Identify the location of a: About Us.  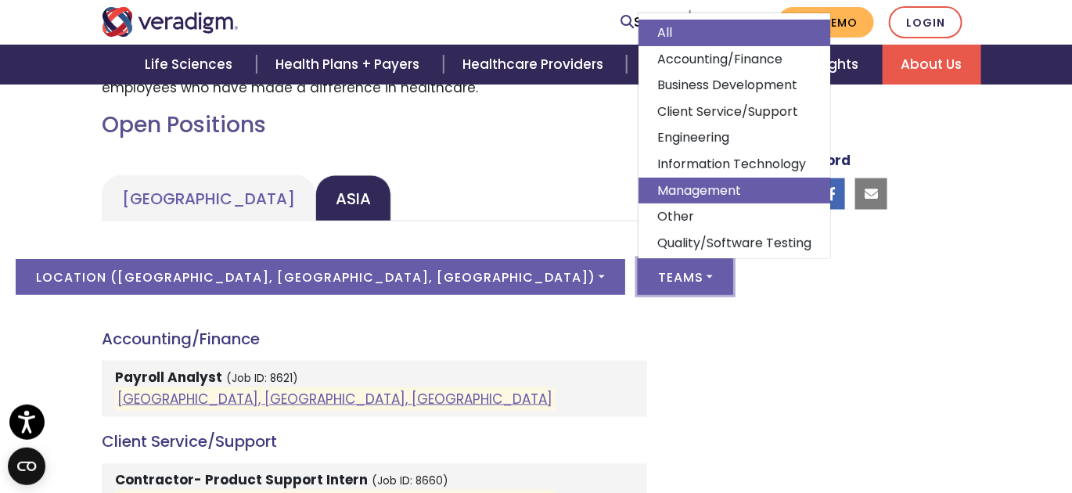
(932, 64).